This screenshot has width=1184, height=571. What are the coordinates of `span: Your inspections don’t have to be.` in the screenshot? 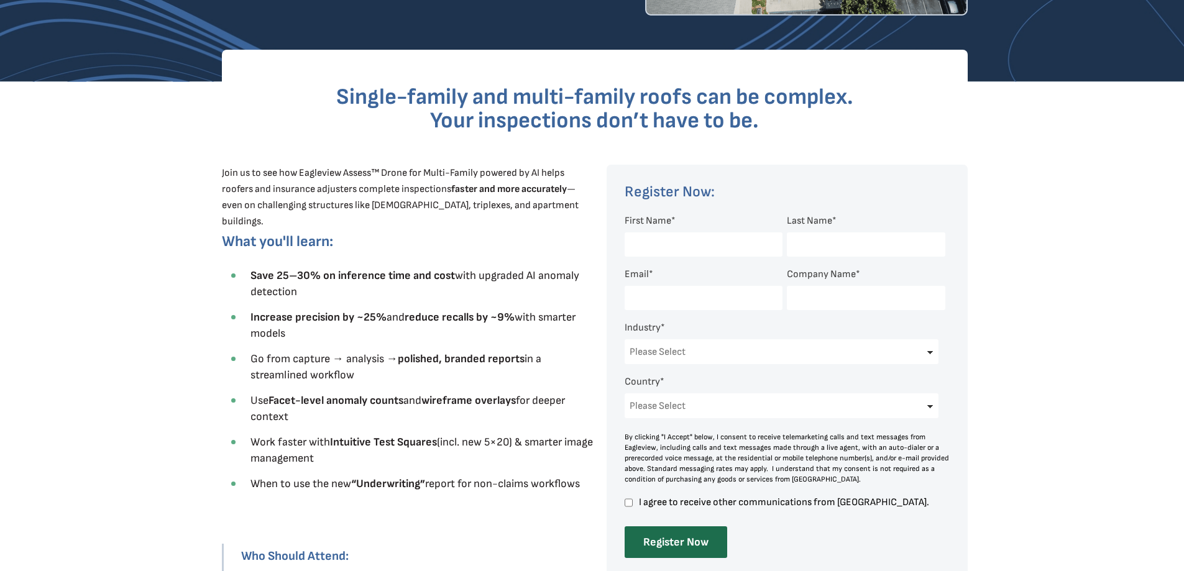 It's located at (594, 121).